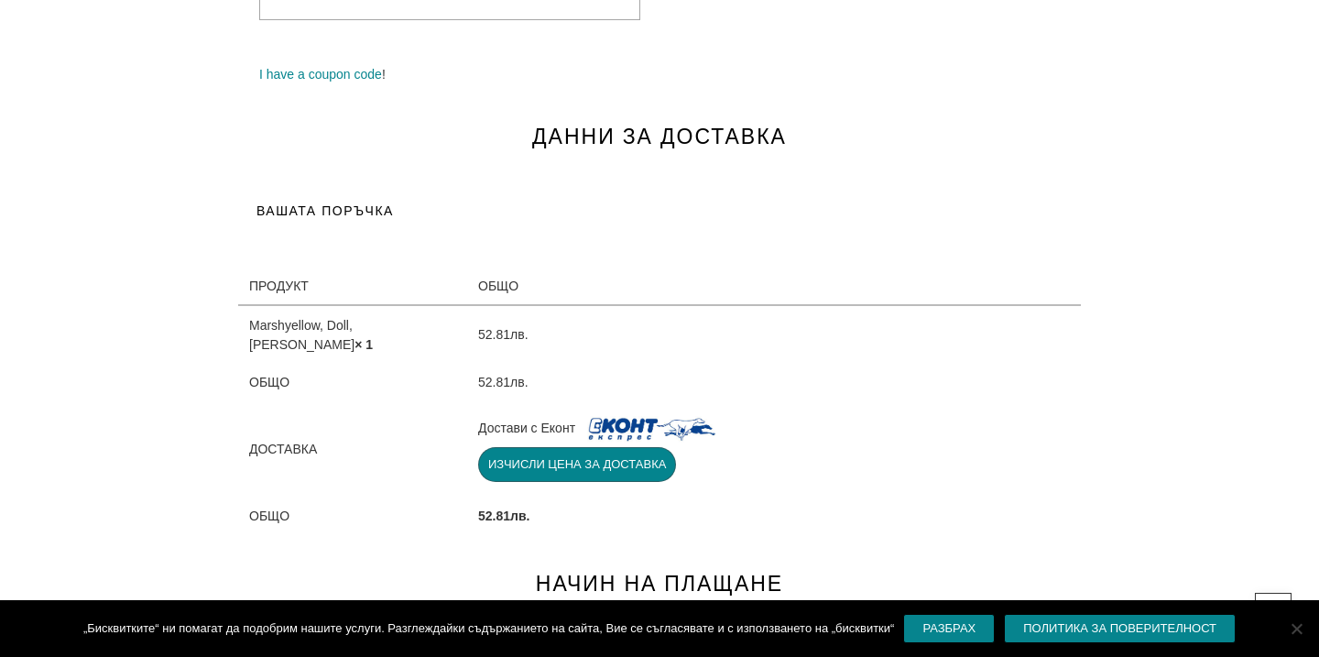  What do you see at coordinates (1296, 628) in the screenshot?
I see `span: No` at bounding box center [1296, 628].